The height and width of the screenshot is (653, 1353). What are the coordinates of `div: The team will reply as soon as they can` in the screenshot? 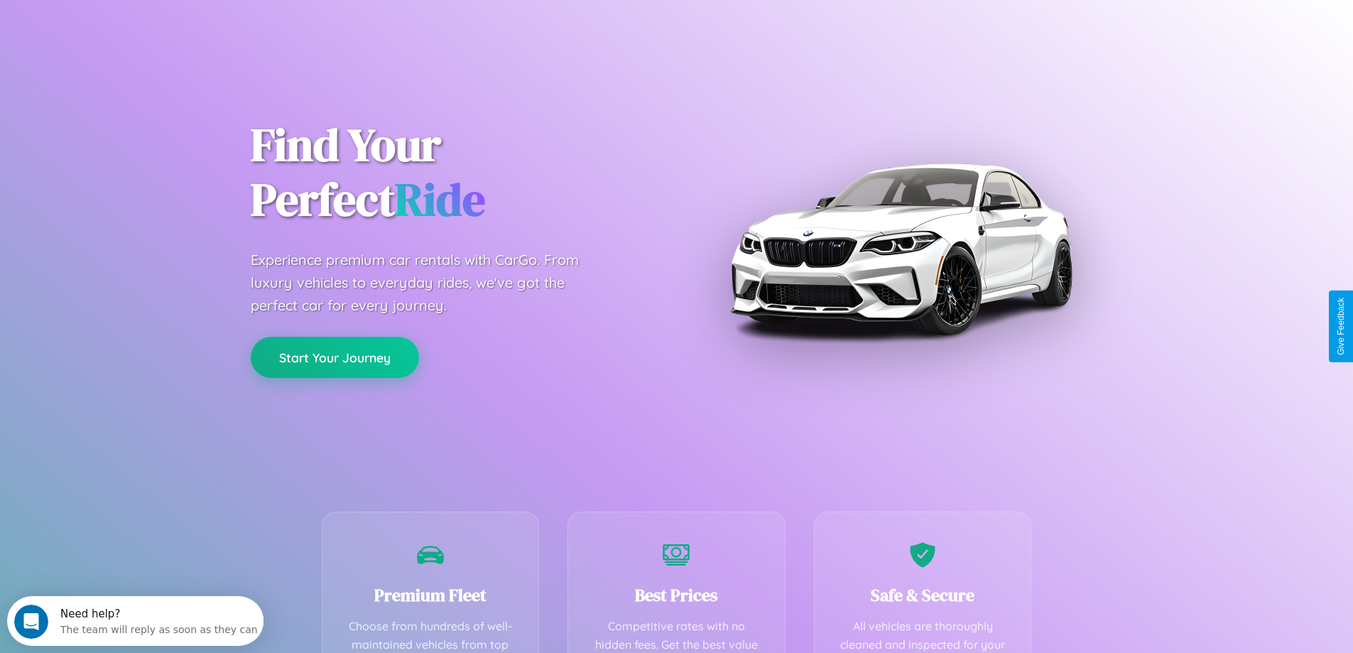 It's located at (152, 31).